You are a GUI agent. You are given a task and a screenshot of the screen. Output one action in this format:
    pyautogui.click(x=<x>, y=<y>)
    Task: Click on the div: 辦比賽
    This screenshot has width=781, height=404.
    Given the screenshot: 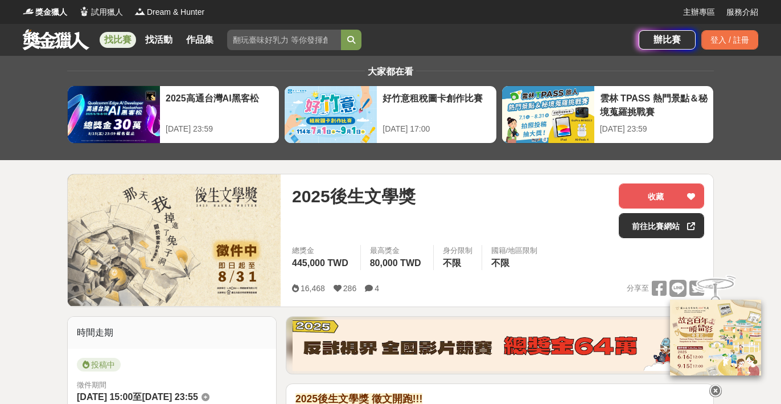 What is the action you would take?
    pyautogui.click(x=668, y=40)
    